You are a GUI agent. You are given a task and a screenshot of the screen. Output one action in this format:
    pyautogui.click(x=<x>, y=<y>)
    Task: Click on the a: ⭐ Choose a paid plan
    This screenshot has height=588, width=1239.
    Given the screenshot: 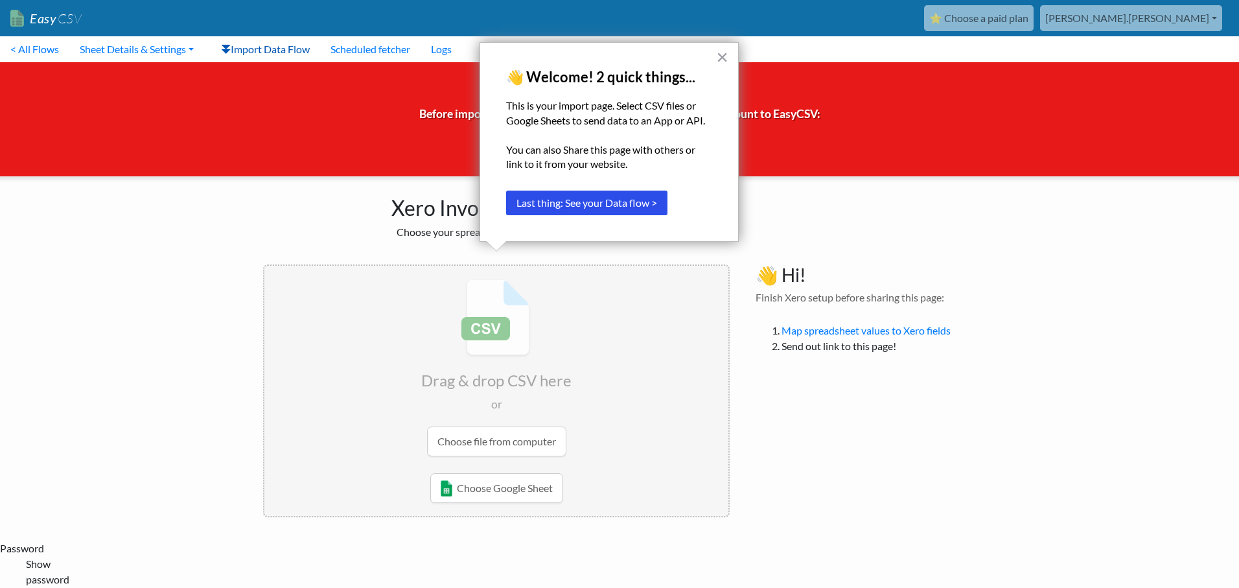 What is the action you would take?
    pyautogui.click(x=979, y=18)
    